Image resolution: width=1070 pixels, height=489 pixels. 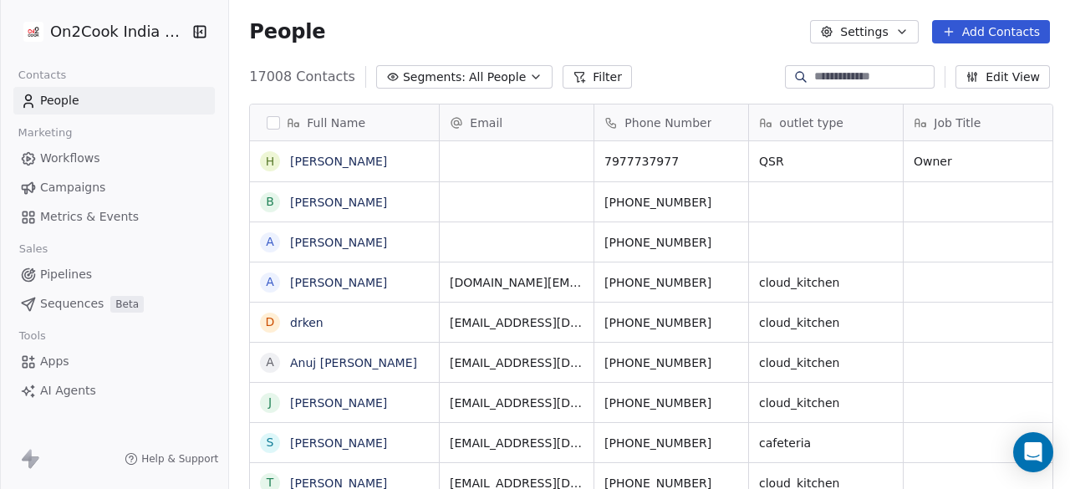 What do you see at coordinates (119, 32) in the screenshot?
I see `span: On2Cook India Pvt. Ltd.` at bounding box center [119, 32].